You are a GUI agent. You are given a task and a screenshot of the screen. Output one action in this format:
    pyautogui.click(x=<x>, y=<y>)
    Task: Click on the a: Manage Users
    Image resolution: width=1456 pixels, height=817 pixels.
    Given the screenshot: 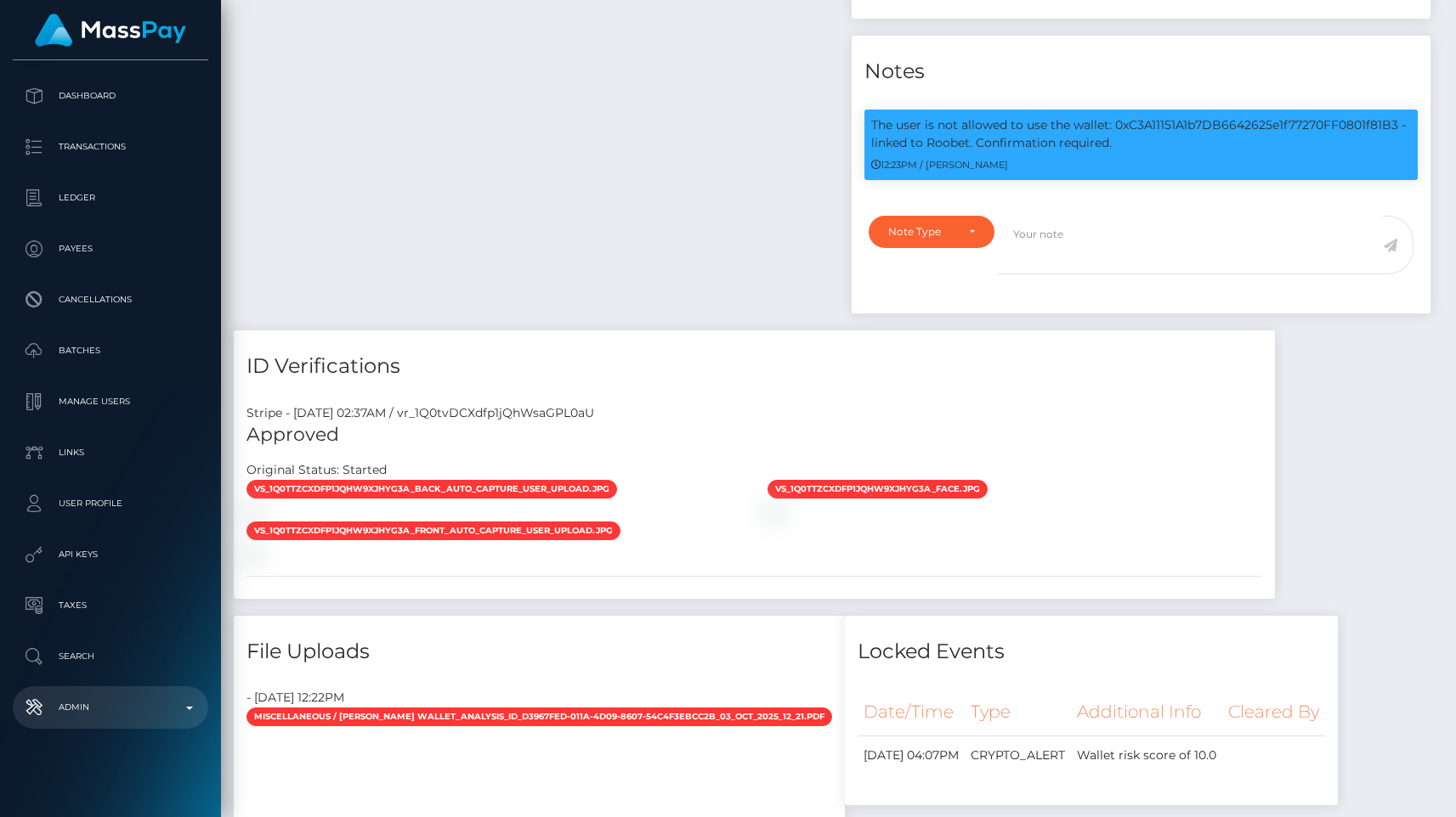 What is the action you would take?
    pyautogui.click(x=110, y=402)
    